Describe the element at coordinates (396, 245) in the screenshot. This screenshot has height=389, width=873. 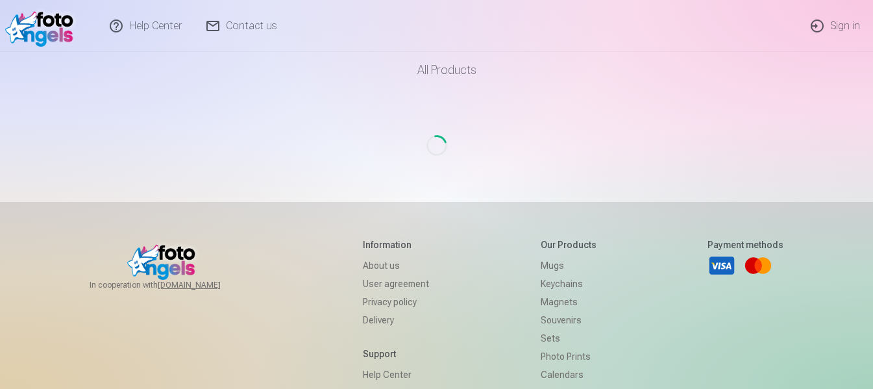
I see `h5: Information` at that location.